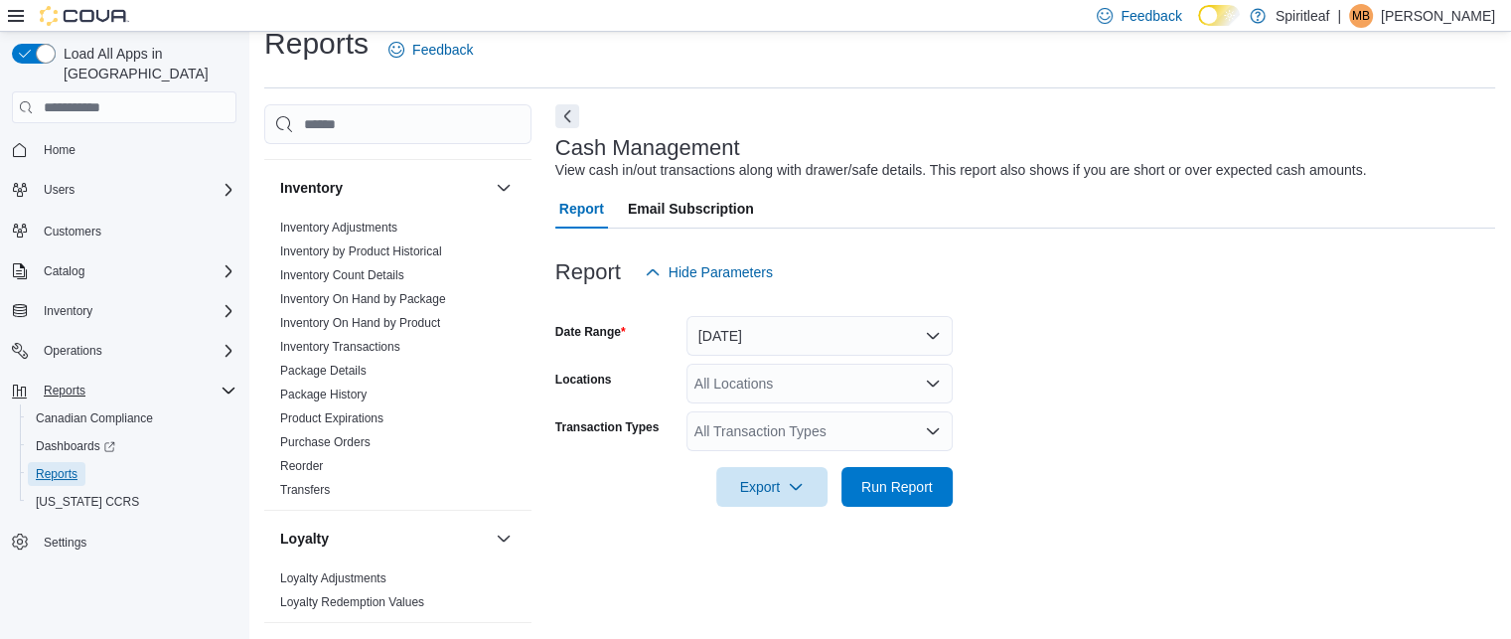 The width and height of the screenshot is (1511, 639). What do you see at coordinates (581, 209) in the screenshot?
I see `span: Report` at bounding box center [581, 209].